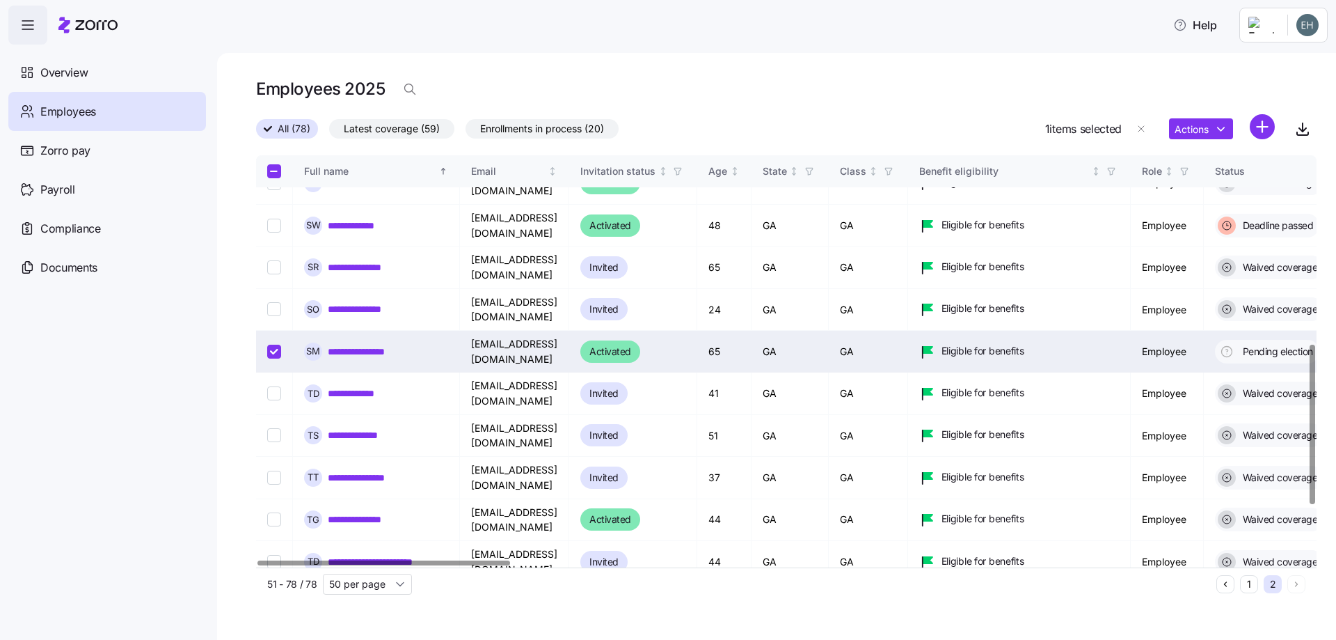  I want to click on a: Employees, so click(107, 111).